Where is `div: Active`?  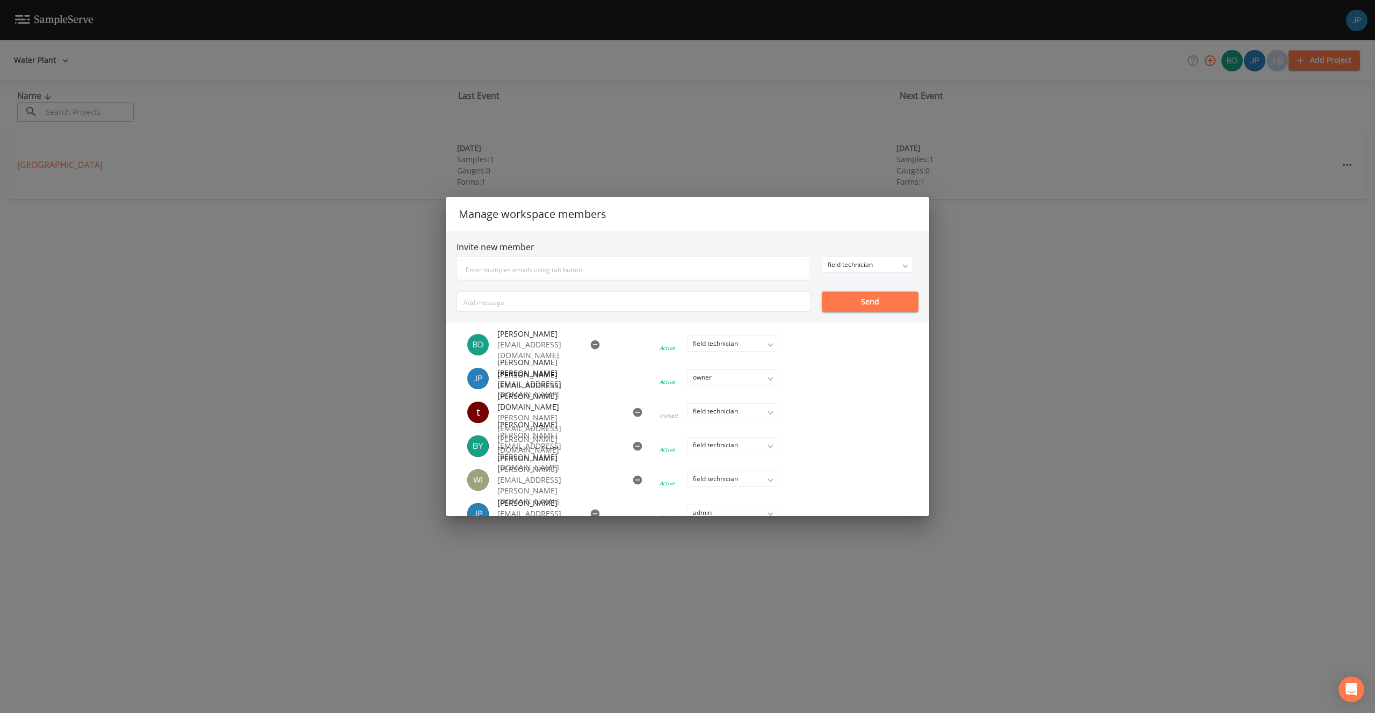 div: Active is located at coordinates (667, 382).